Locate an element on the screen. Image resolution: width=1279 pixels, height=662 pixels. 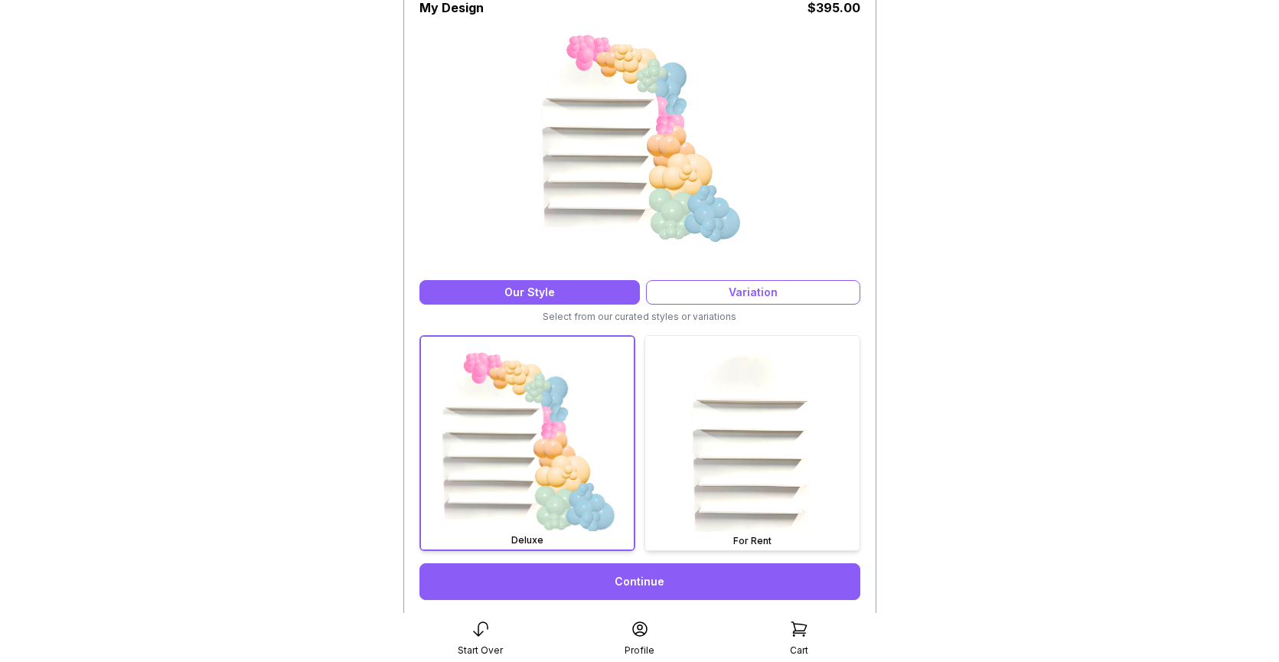
div: Our Style is located at coordinates (530, 292).